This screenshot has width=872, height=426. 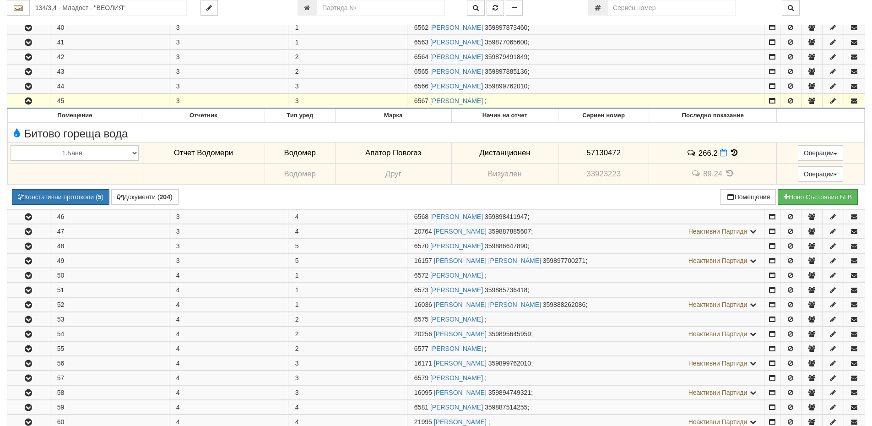 I want to click on th: Марка, so click(x=393, y=116).